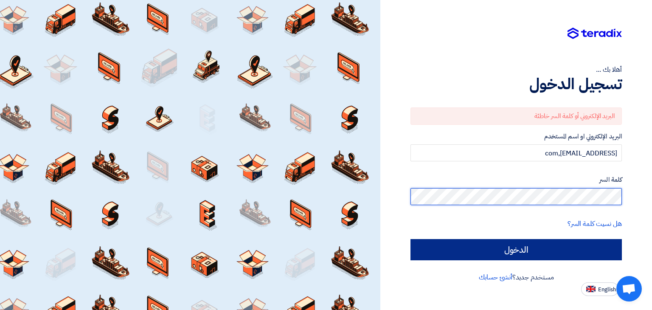 This screenshot has width=652, height=310. What do you see at coordinates (607, 290) in the screenshot?
I see `span: English` at bounding box center [607, 290].